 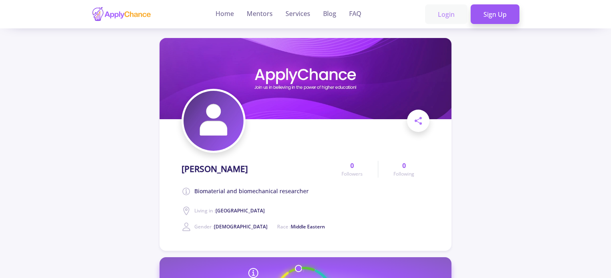 What do you see at coordinates (301, 226) in the screenshot?
I see `span: Race :` at bounding box center [301, 226].